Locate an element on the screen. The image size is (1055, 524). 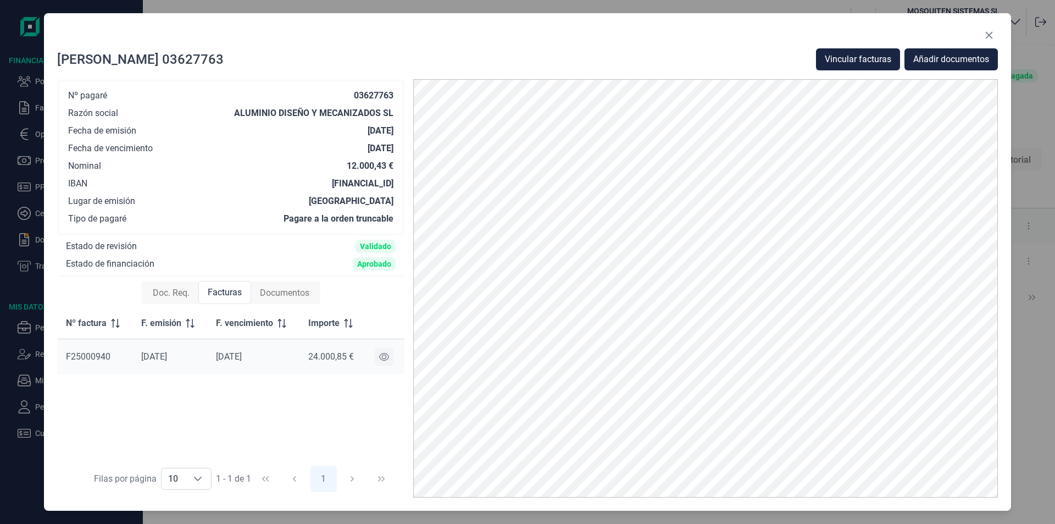
span: Nº factura is located at coordinates (86, 323).